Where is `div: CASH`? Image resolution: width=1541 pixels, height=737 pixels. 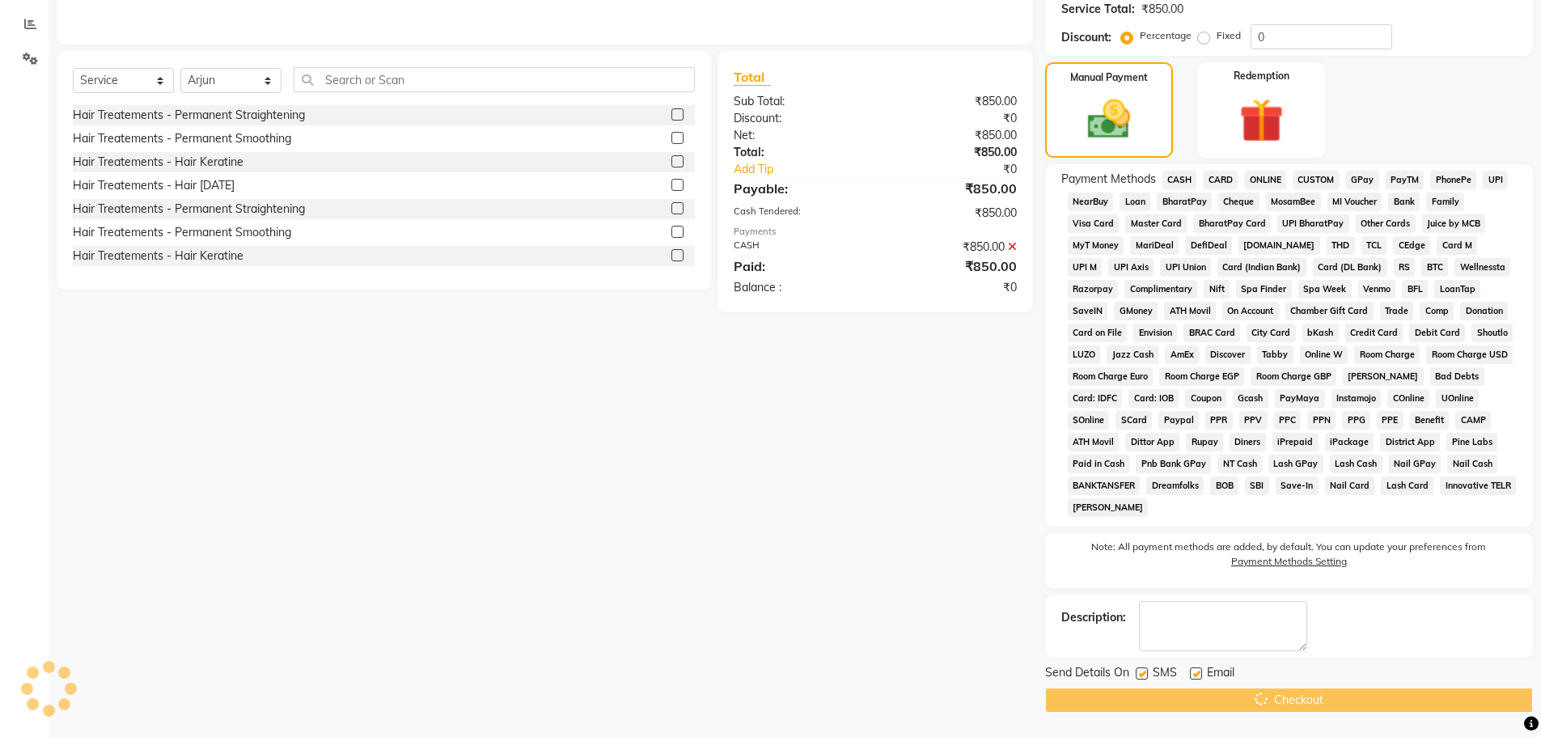 div: CASH is located at coordinates (798, 247).